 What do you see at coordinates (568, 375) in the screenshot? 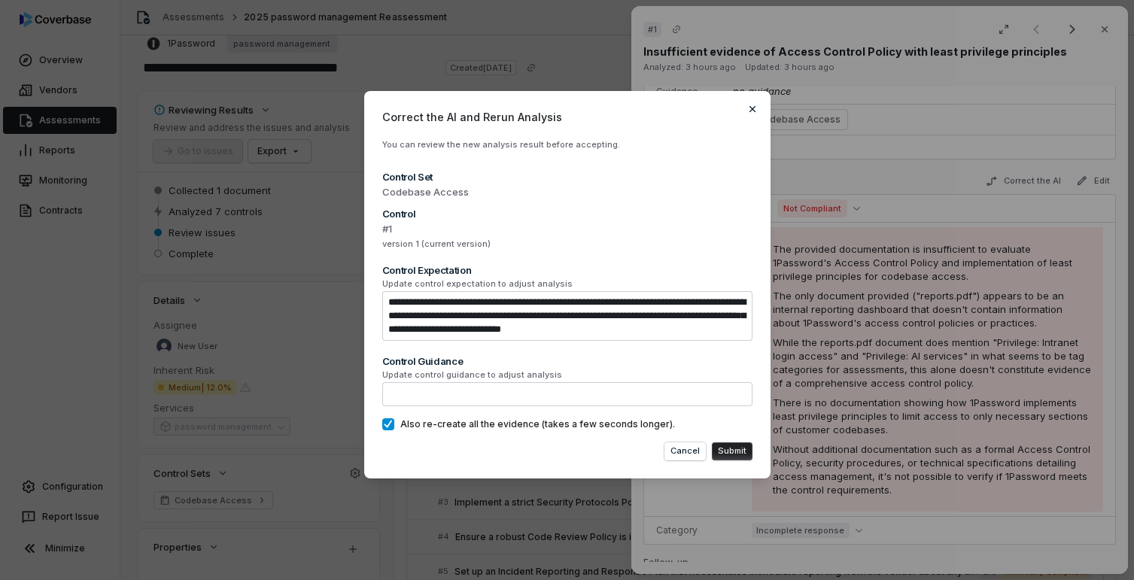
I see `span: Update control guidance to adjust analysis` at bounding box center [568, 375].